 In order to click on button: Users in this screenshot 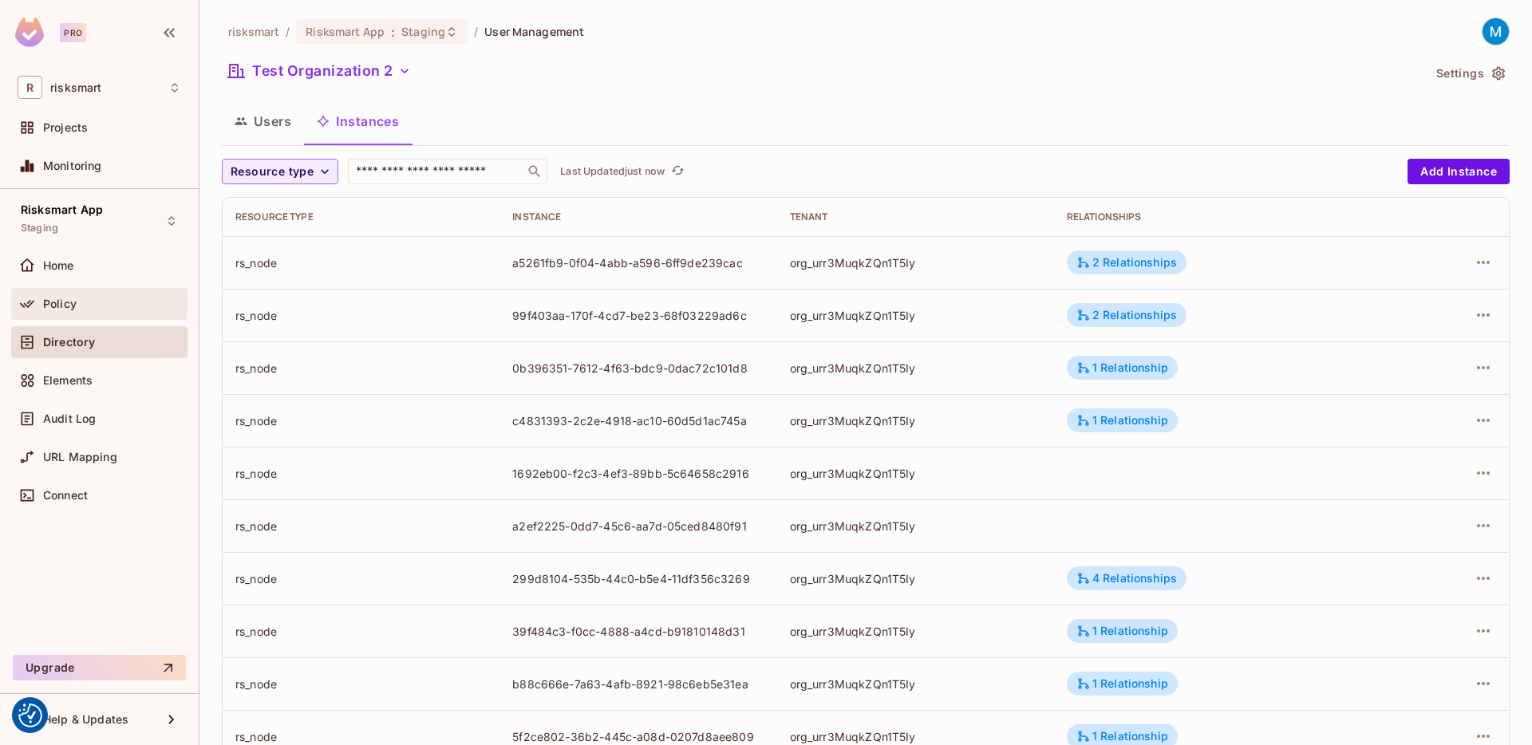, I will do `click(263, 121)`.